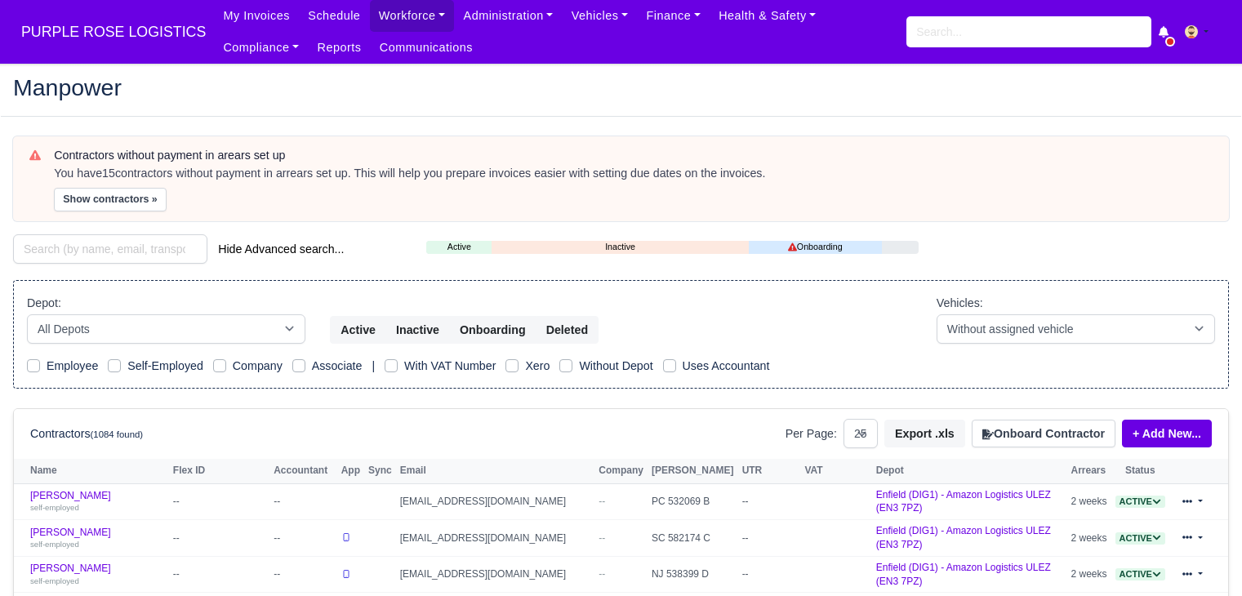 This screenshot has height=596, width=1242. I want to click on div: You have contractors without payment in arrears set up. This will help you prepare invoices easie..., so click(633, 174).